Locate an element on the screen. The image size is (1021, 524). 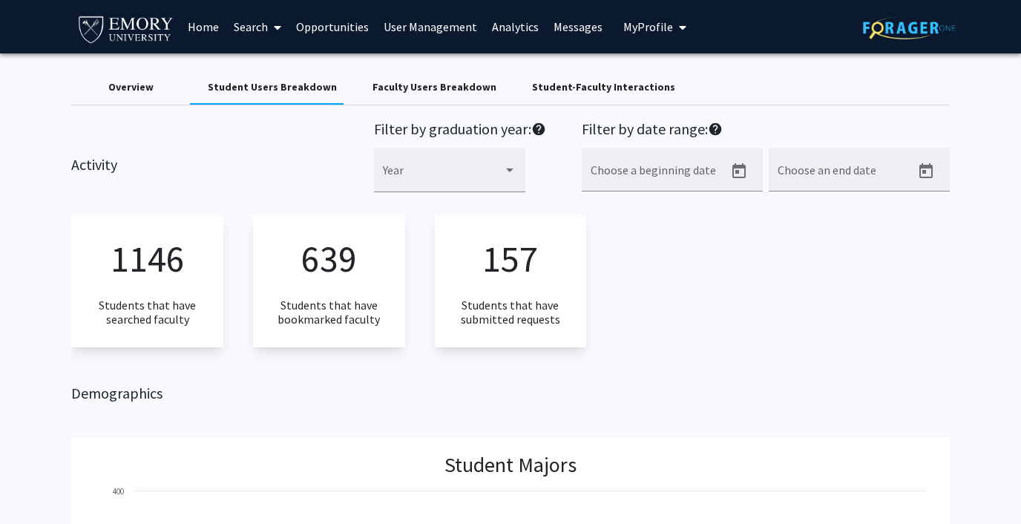
app-numeric-analytics: Students that have bookmarked faculty is located at coordinates (329, 281).